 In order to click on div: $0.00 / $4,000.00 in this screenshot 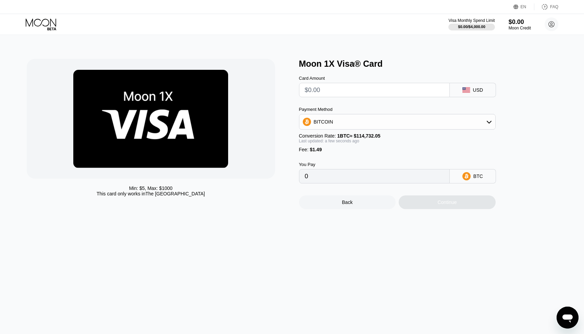, I will do `click(472, 27)`.